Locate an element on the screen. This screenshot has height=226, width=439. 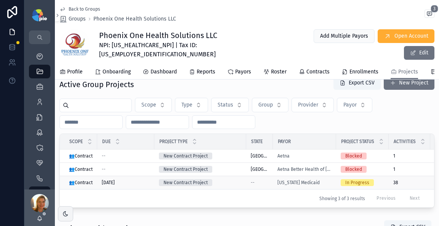
span: Group is located at coordinates (265, 105).